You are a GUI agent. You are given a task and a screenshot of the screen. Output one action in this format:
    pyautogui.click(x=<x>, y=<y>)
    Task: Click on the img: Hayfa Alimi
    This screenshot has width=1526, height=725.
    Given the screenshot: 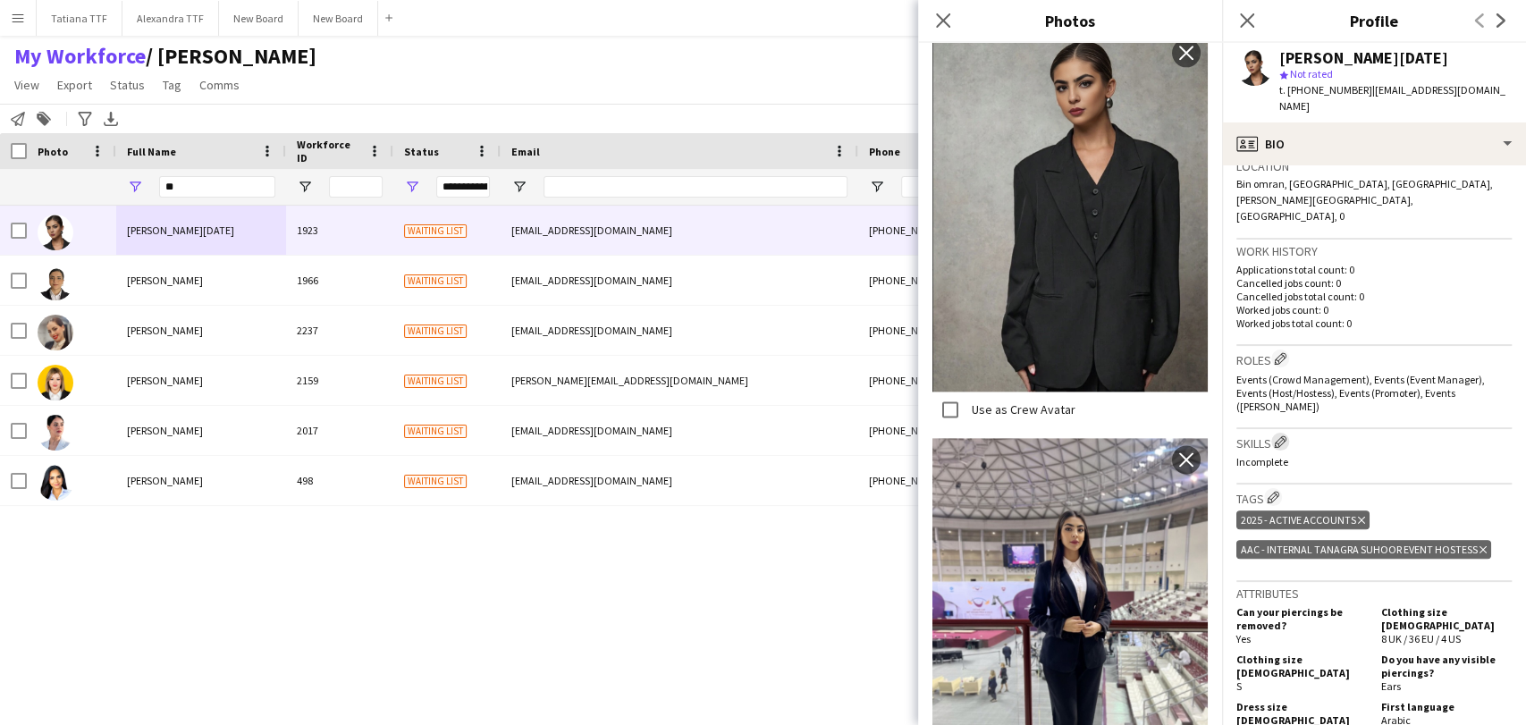 What is the action you would take?
    pyautogui.click(x=55, y=433)
    